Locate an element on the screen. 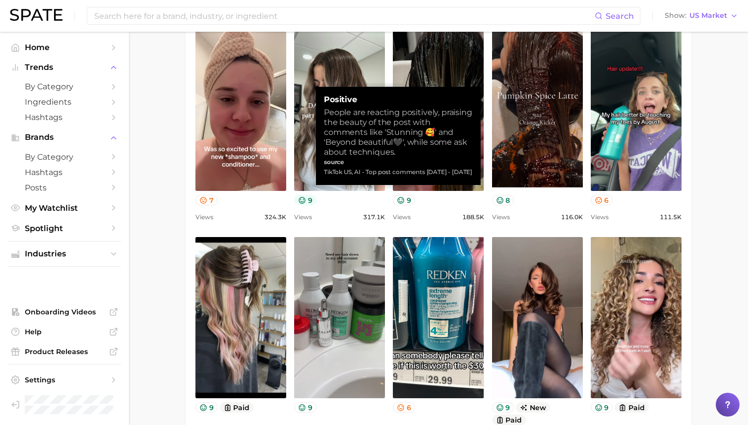 This screenshot has width=748, height=425. span: 317.1k is located at coordinates (374, 217).